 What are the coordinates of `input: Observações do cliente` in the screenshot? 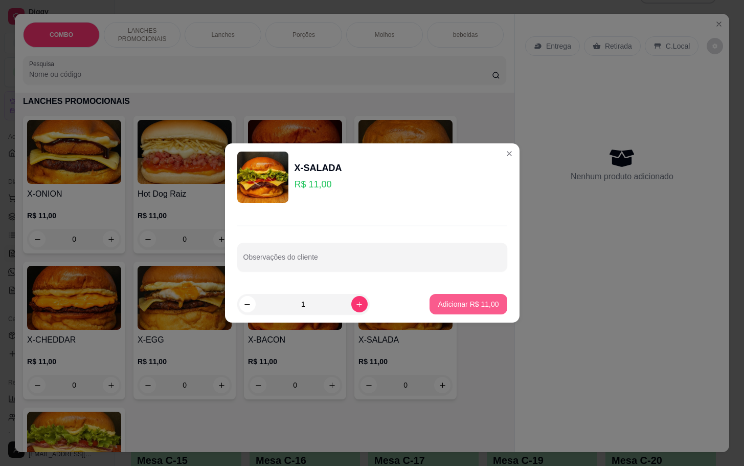 It's located at (372, 261).